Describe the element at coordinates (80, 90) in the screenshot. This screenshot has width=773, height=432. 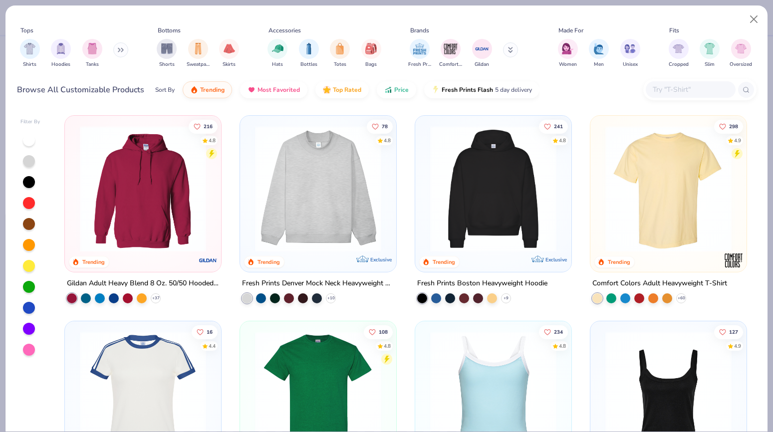
I see `div: Browse All Customizable Products` at that location.